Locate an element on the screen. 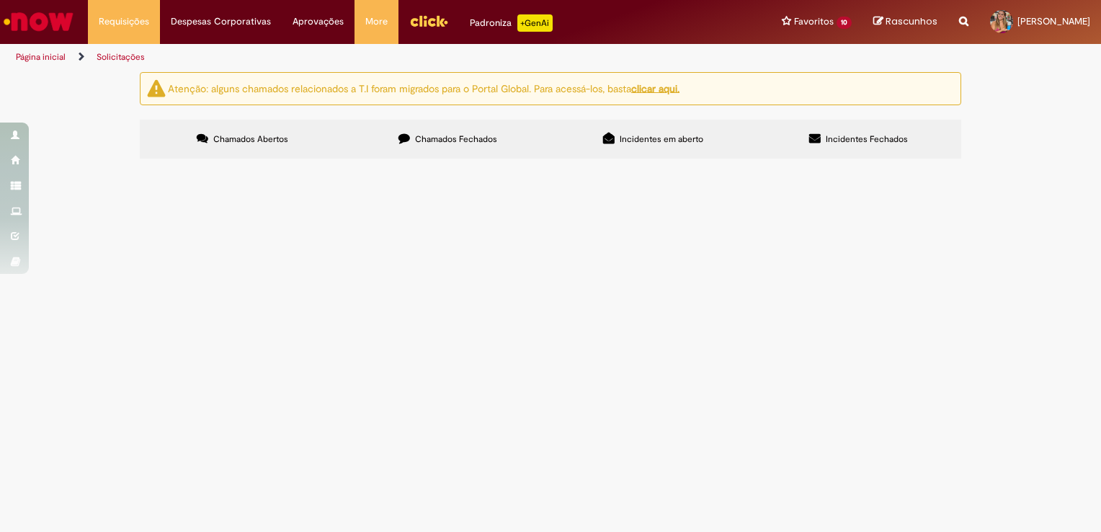  ul: Trilhas de página is located at coordinates (367, 57).